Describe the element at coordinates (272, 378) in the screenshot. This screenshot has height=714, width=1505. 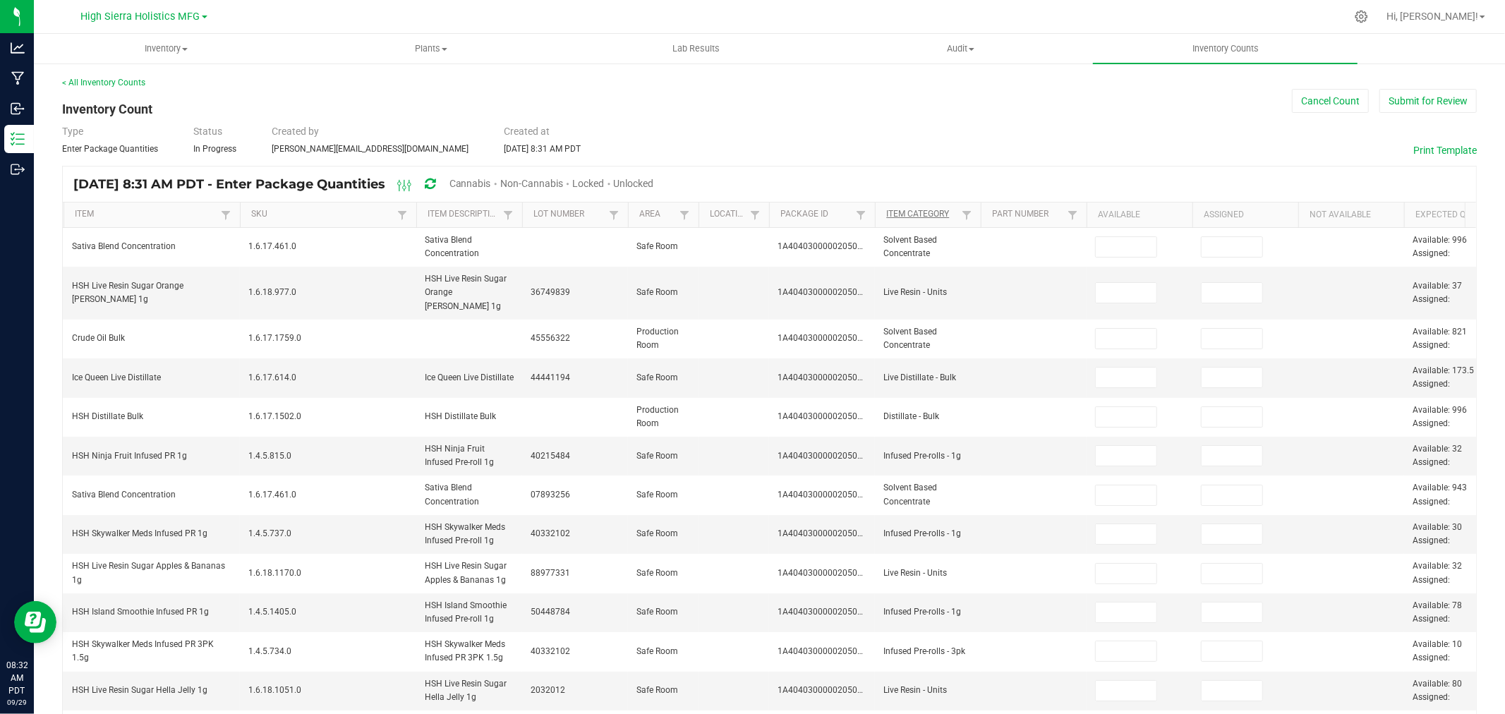
I see `span: 1.6.17.614.0` at that location.